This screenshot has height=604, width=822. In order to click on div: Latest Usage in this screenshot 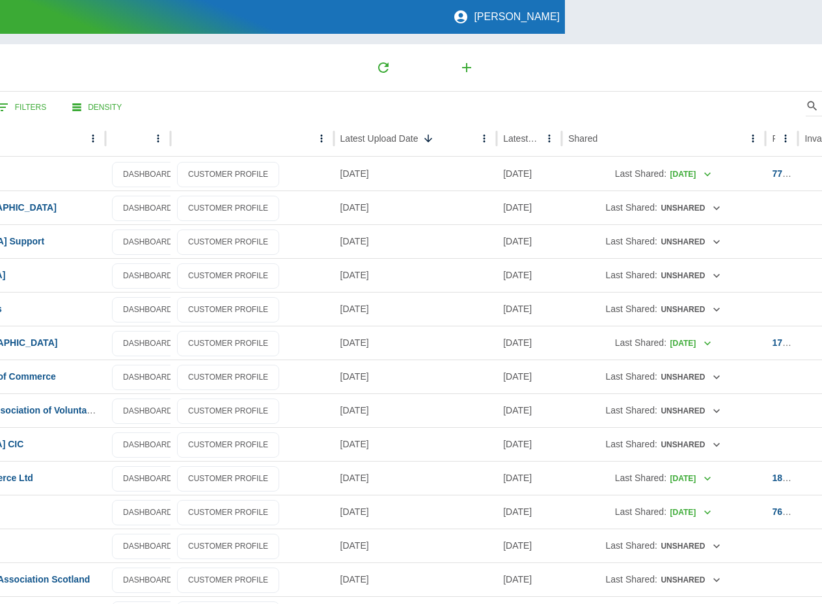, I will do `click(520, 139)`.